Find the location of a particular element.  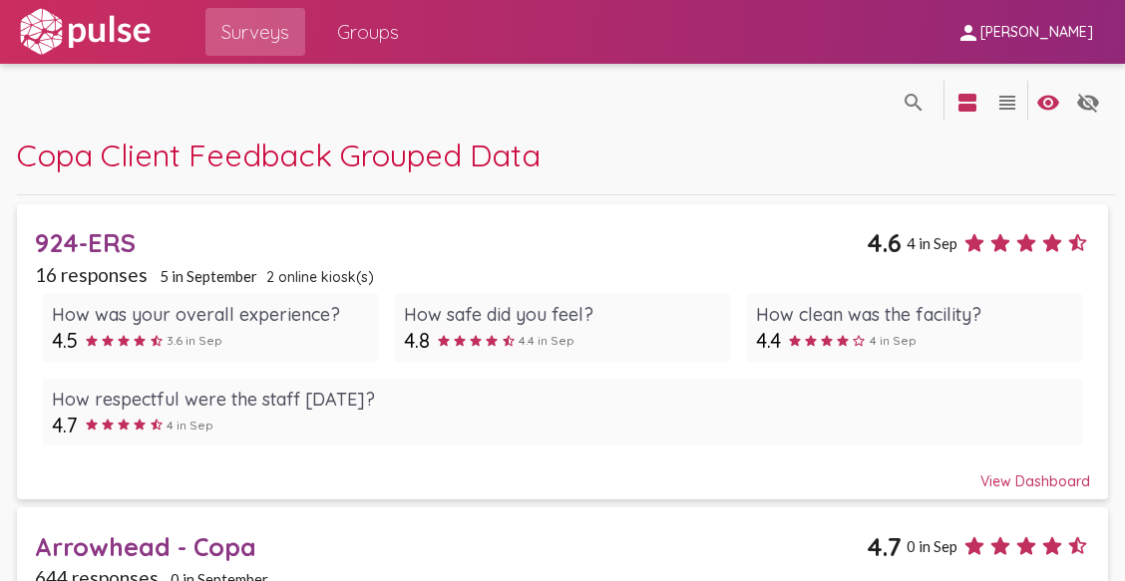

div: 924-ERS is located at coordinates (451, 242).